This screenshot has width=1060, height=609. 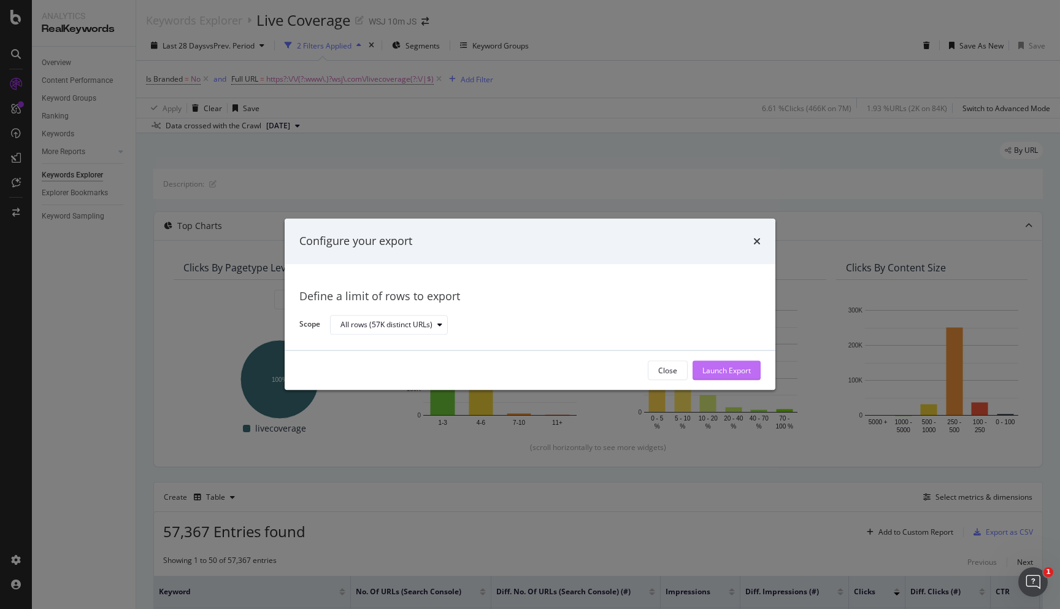 What do you see at coordinates (530, 296) in the screenshot?
I see `div: Define a limit of rows to export` at bounding box center [530, 296].